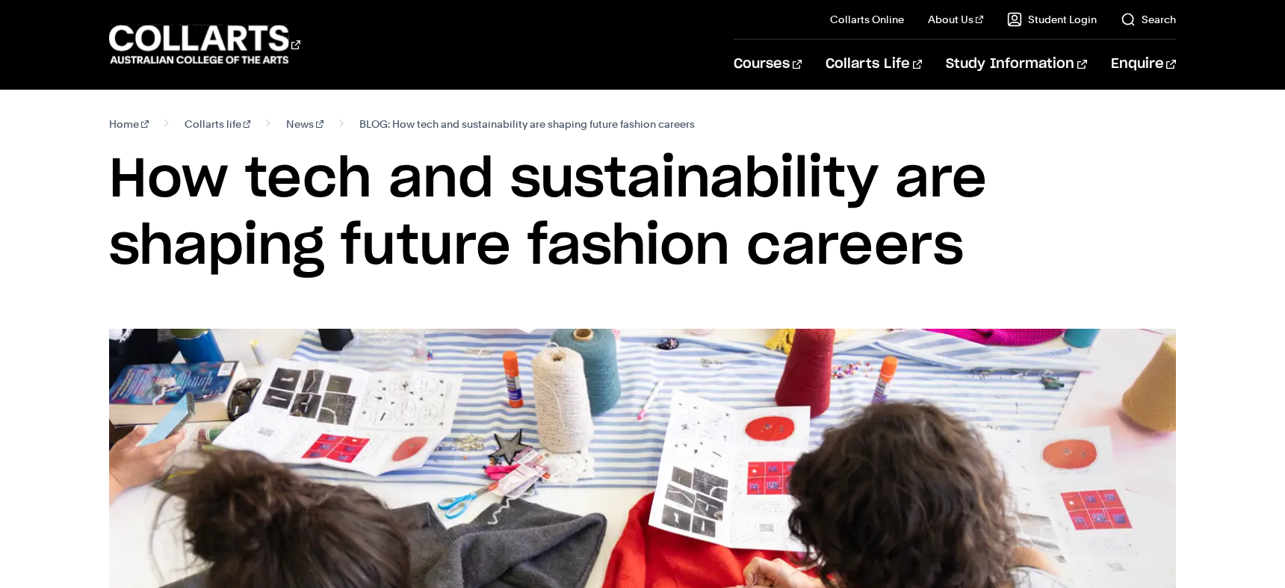 This screenshot has height=588, width=1285. What do you see at coordinates (305, 124) in the screenshot?
I see `a: News` at bounding box center [305, 124].